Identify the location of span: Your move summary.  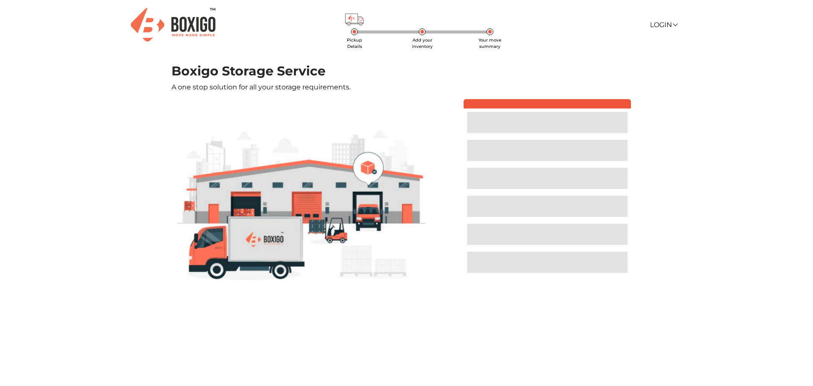
(490, 43).